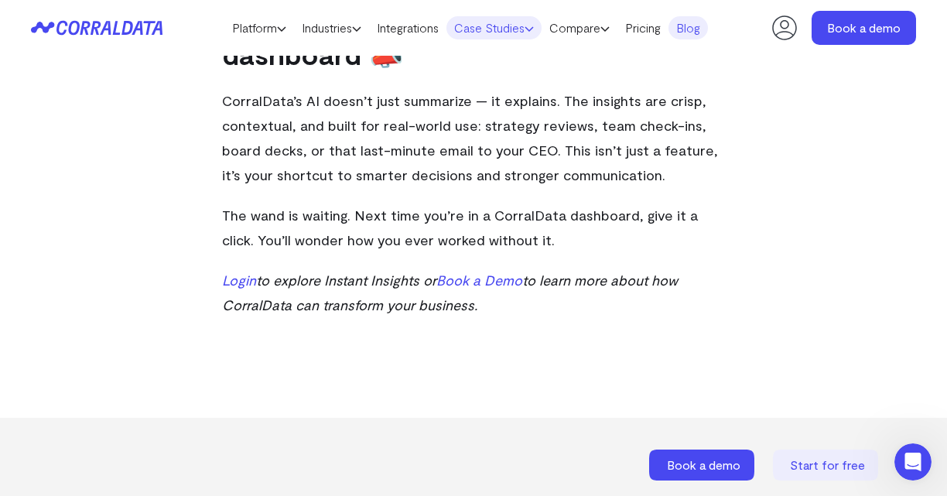  Describe the element at coordinates (239, 280) in the screenshot. I see `a: Login` at that location.